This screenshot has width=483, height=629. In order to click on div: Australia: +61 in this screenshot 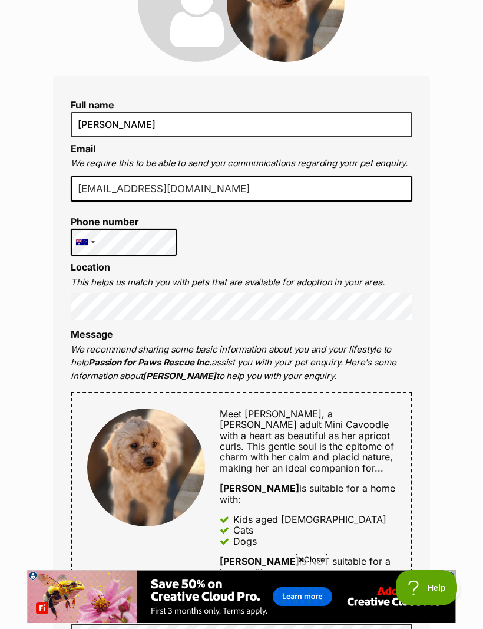, I will do `click(85, 242)`.